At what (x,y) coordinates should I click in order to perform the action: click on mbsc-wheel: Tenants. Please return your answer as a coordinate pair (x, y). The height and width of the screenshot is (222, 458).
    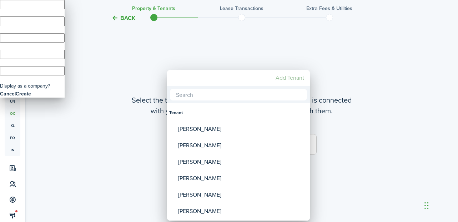
    Looking at the image, I should click on (238, 162).